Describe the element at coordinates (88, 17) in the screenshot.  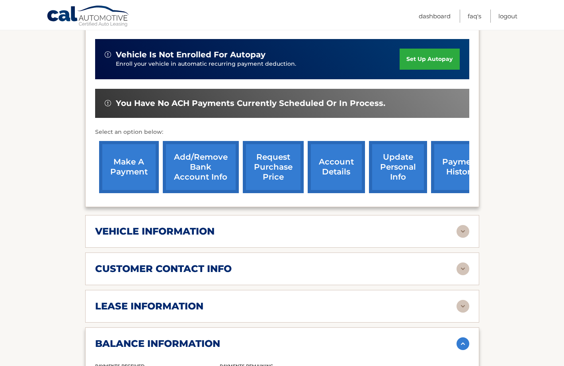
I see `a: Cal Automotive` at that location.